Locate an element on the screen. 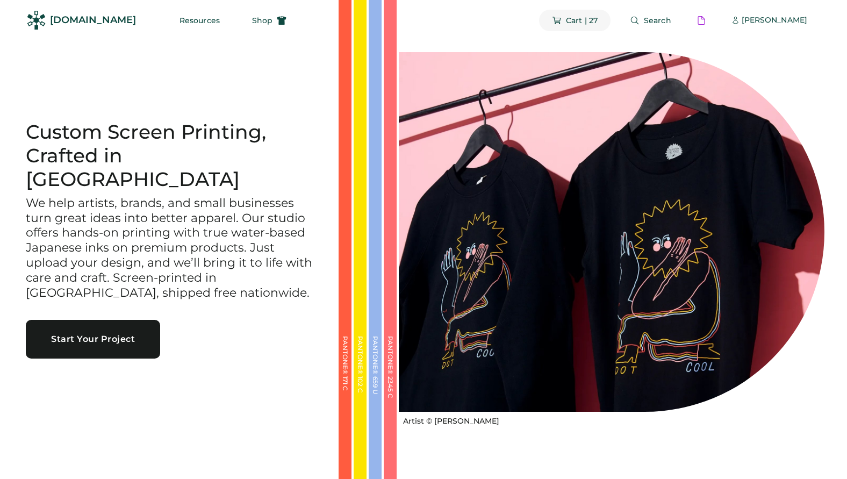 The height and width of the screenshot is (479, 847). div: PANTONE® 659 U is located at coordinates (375, 390).